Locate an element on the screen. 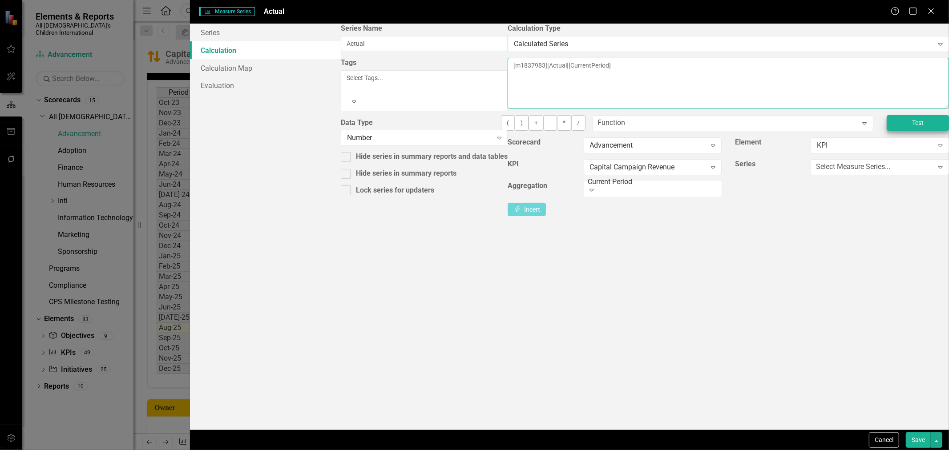  label: Aggregation is located at coordinates (527, 186).